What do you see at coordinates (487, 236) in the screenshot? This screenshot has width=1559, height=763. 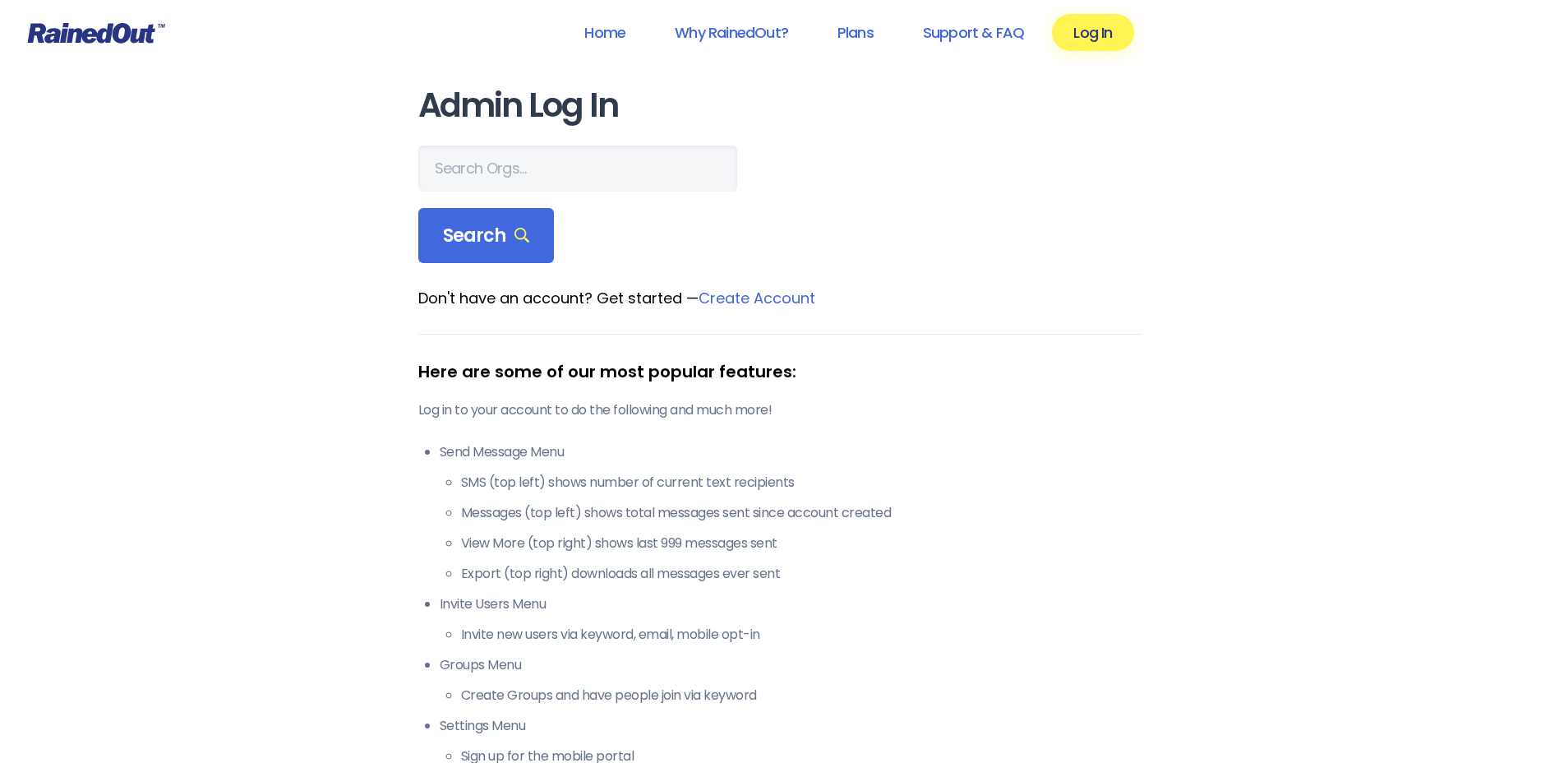 I see `div: Search` at bounding box center [487, 236].